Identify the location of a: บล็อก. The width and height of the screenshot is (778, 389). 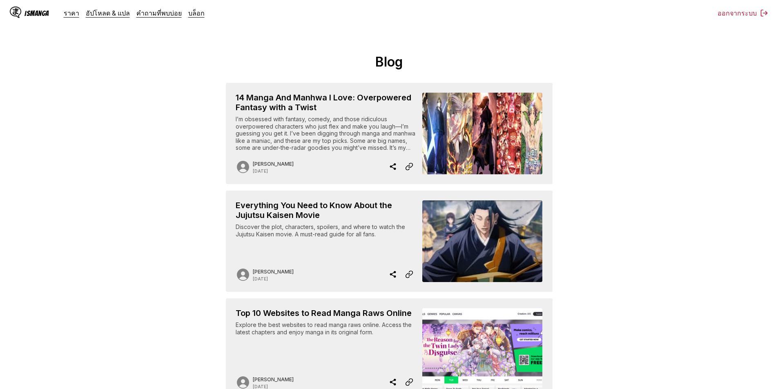
(197, 13).